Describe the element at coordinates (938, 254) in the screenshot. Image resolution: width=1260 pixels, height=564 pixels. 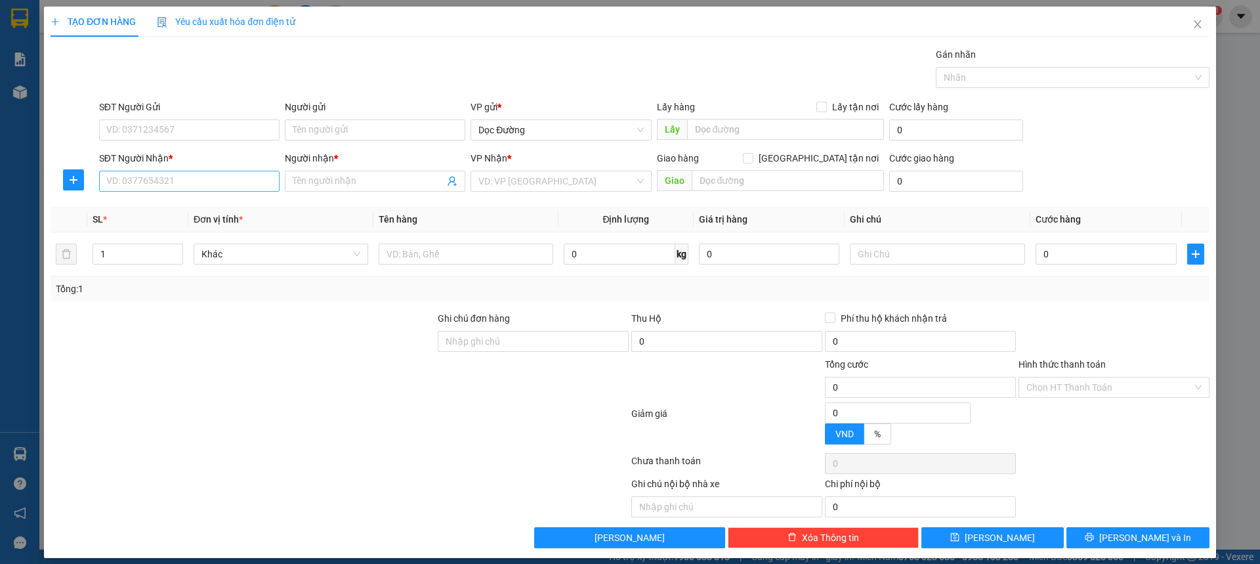
I see `input: Ghi Chú` at that location.